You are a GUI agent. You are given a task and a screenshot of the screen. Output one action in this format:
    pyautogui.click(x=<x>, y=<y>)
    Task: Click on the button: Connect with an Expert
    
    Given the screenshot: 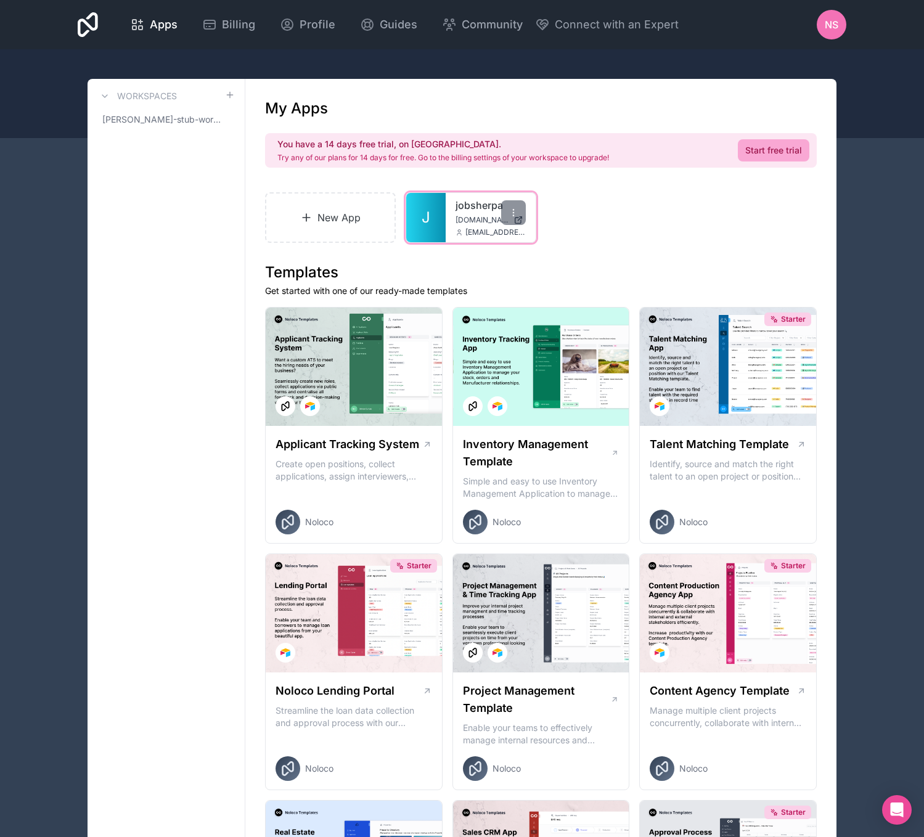 What is the action you would take?
    pyautogui.click(x=606, y=25)
    